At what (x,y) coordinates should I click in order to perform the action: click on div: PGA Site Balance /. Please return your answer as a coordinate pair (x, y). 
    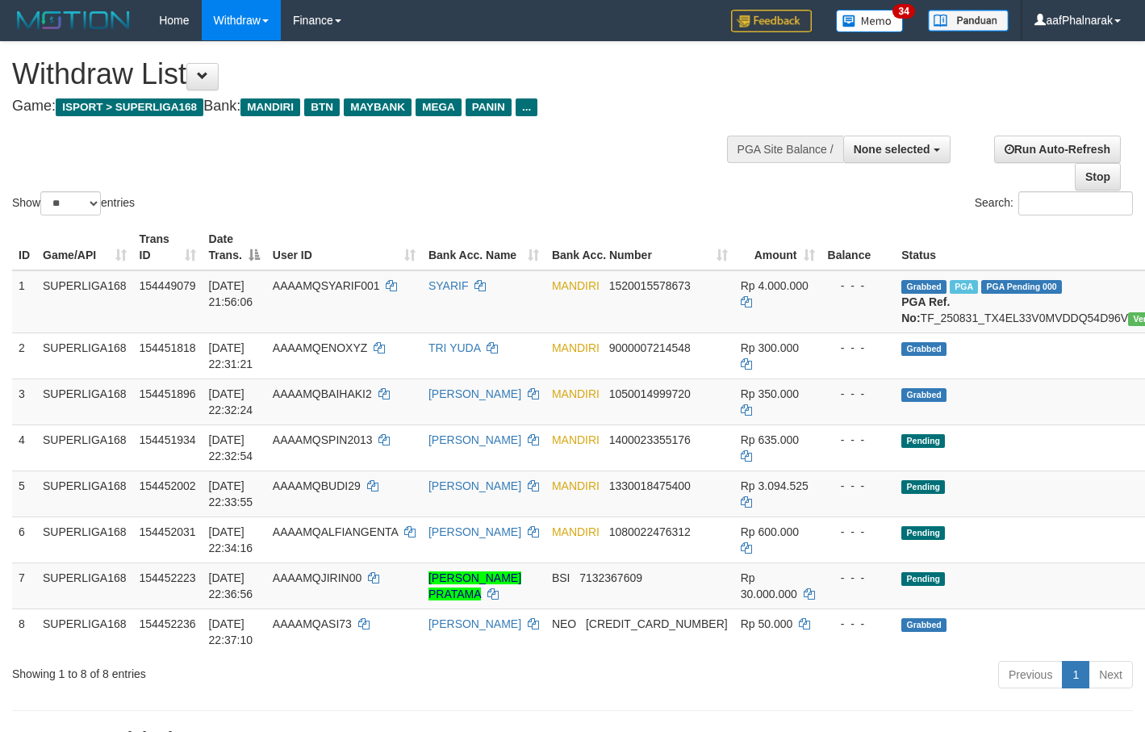
    Looking at the image, I should click on (785, 149).